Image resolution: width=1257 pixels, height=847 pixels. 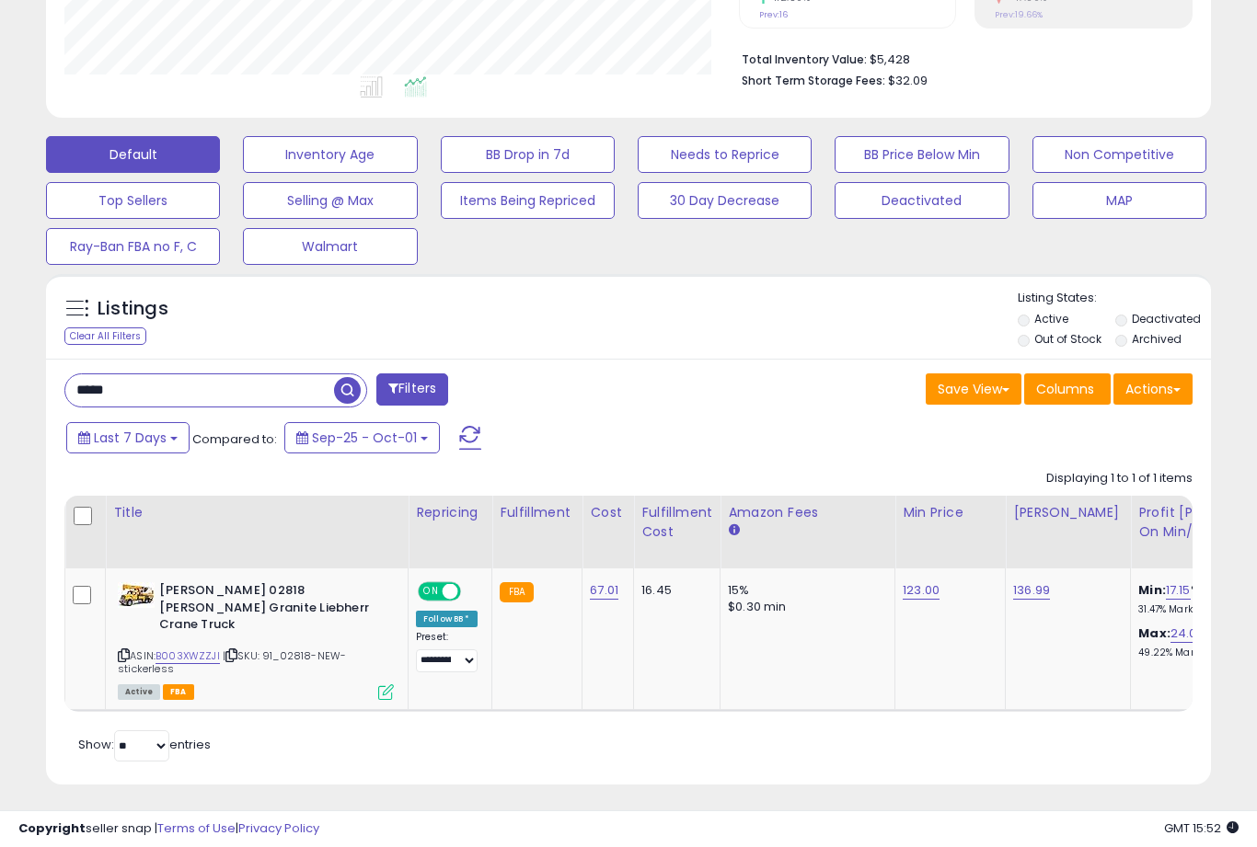 I want to click on p: Listing States:, so click(x=1114, y=298).